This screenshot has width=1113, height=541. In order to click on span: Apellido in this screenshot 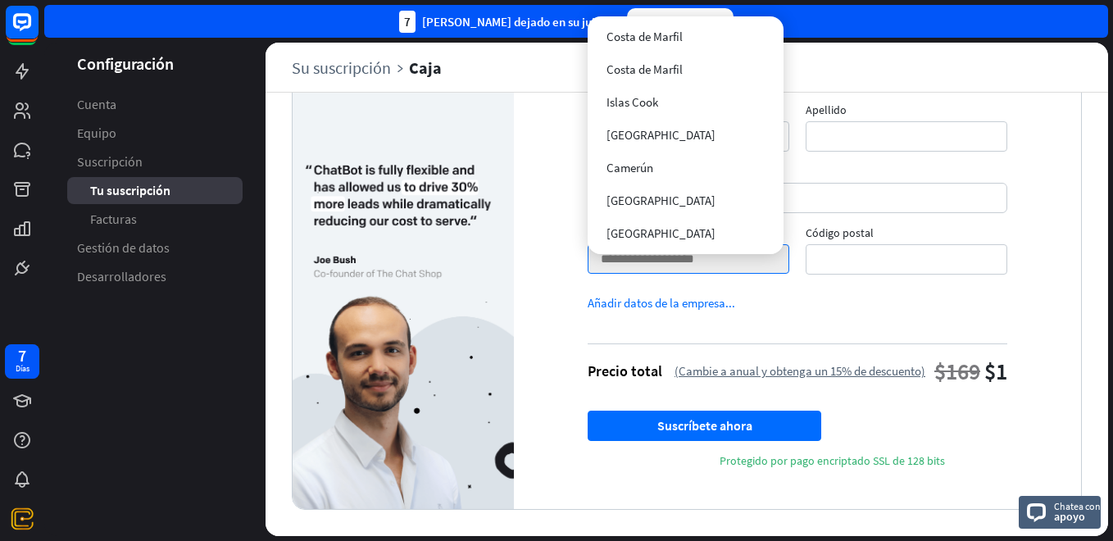, I will do `click(907, 111)`.